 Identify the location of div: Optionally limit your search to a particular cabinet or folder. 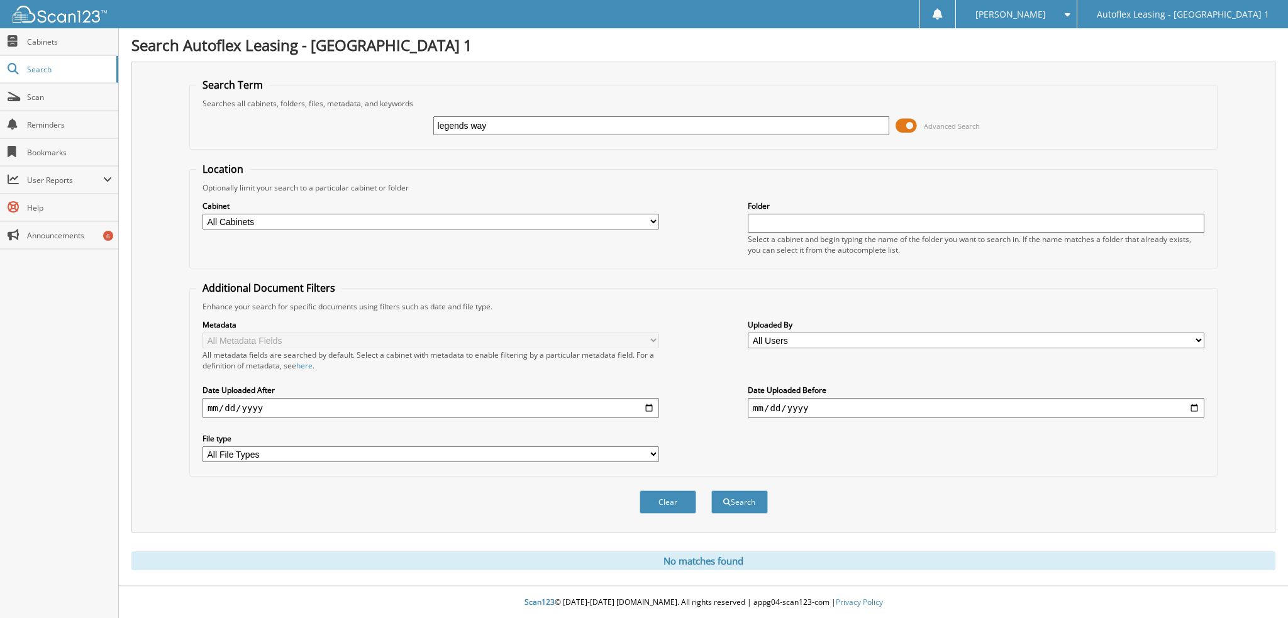
(703, 187).